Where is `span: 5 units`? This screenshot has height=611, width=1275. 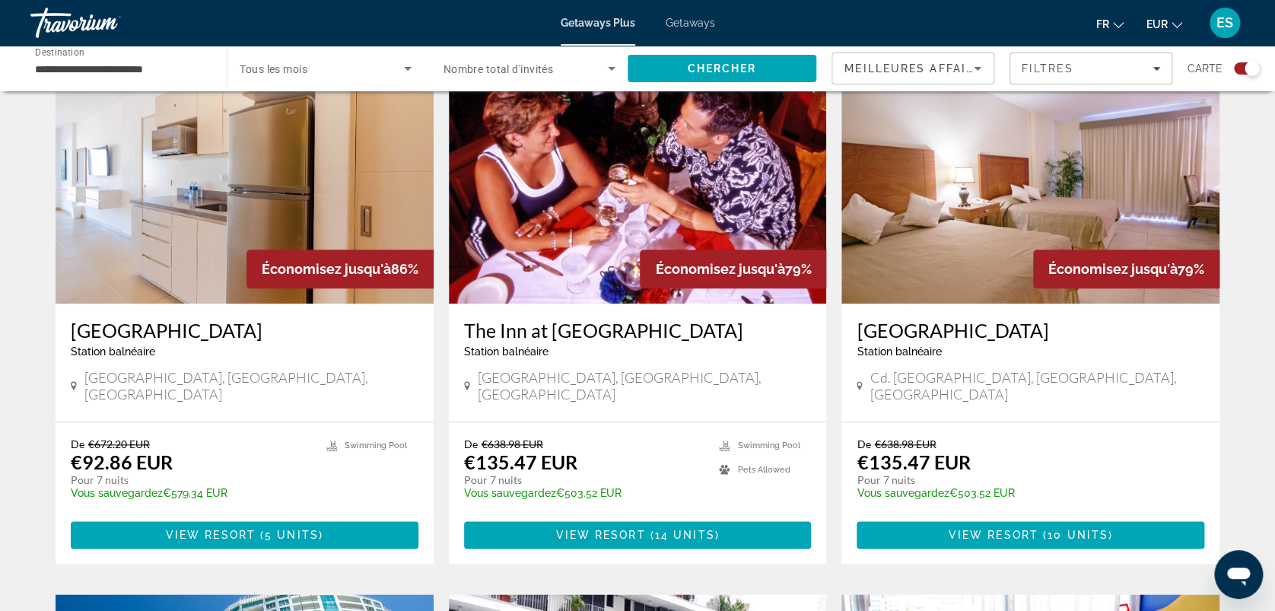
span: 5 units is located at coordinates (291, 535).